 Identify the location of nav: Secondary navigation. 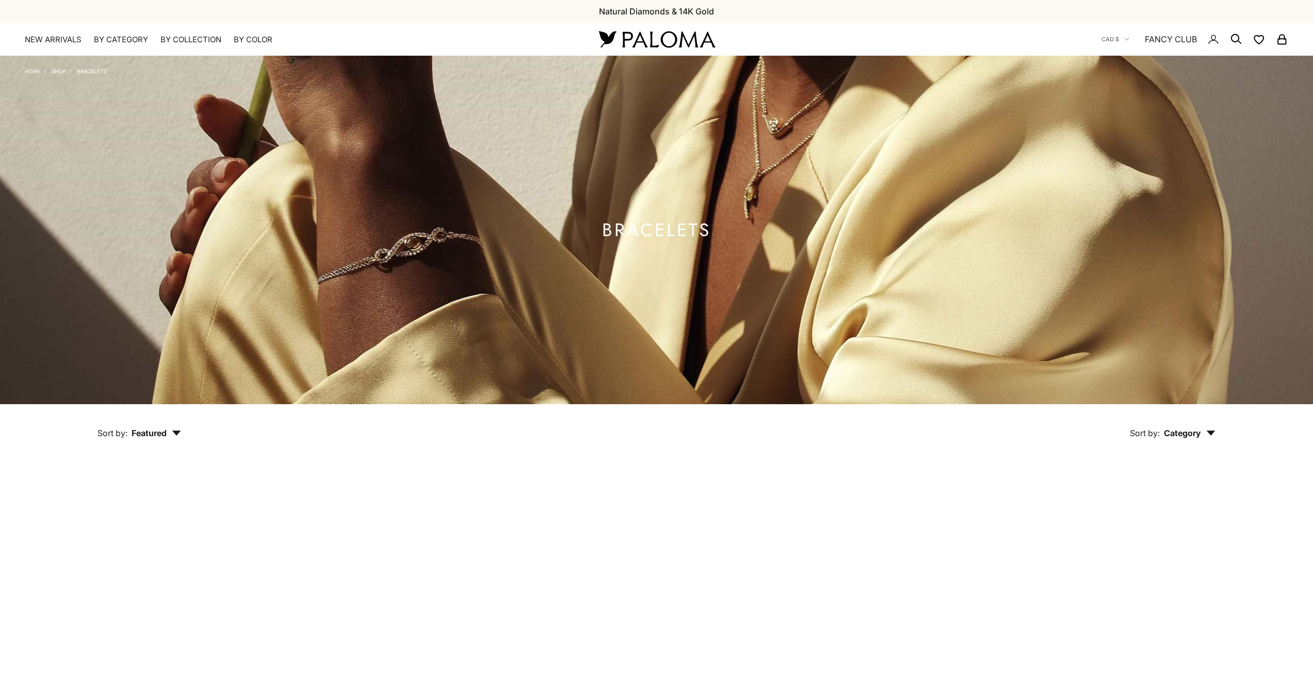
(1195, 39).